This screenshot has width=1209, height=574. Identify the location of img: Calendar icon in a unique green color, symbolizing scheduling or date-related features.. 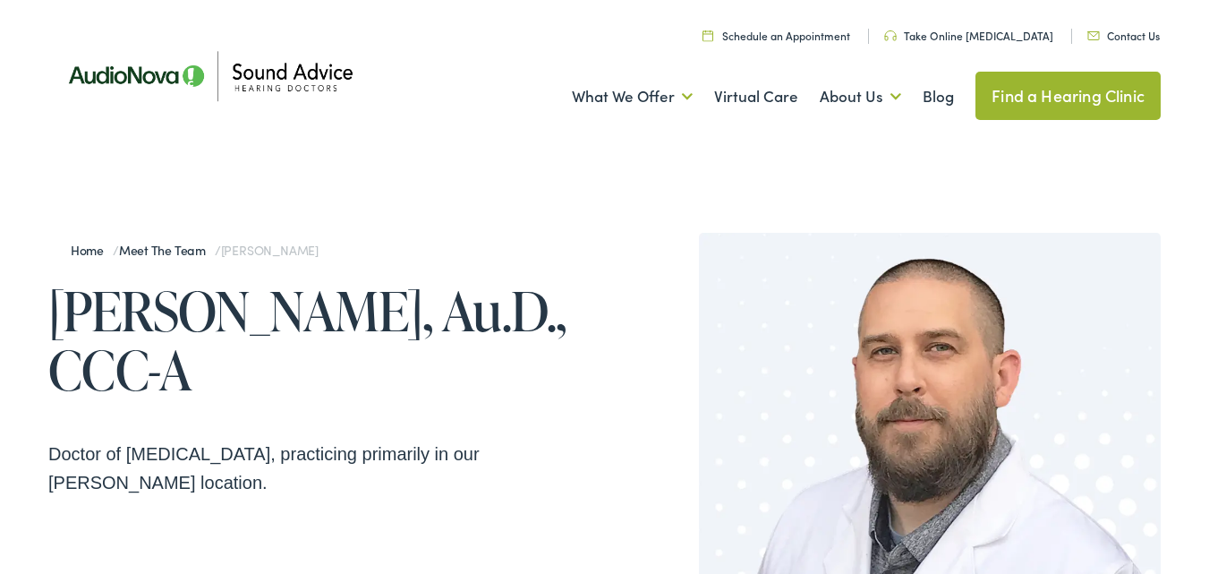
(708, 35).